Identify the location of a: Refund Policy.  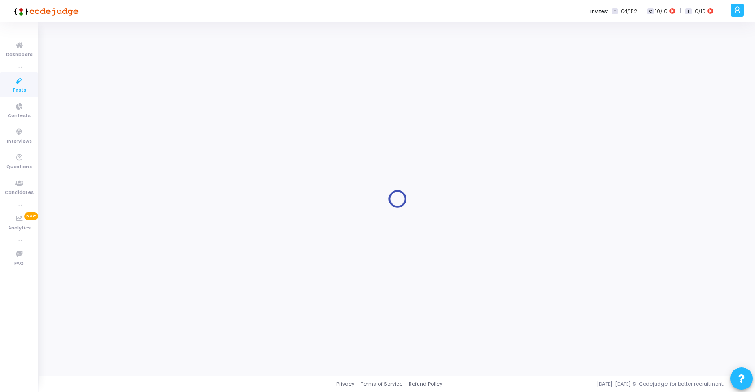
(425, 384).